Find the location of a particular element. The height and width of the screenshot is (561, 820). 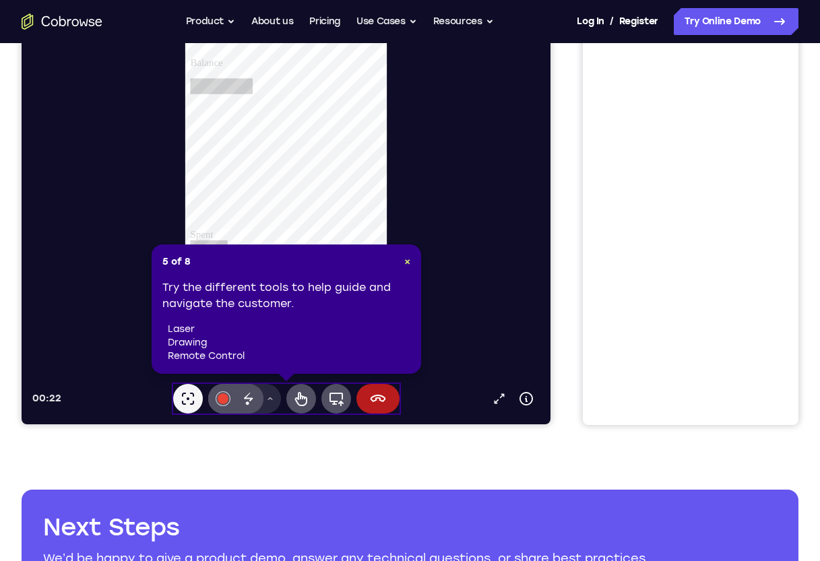

button: End session is located at coordinates (356, 426).